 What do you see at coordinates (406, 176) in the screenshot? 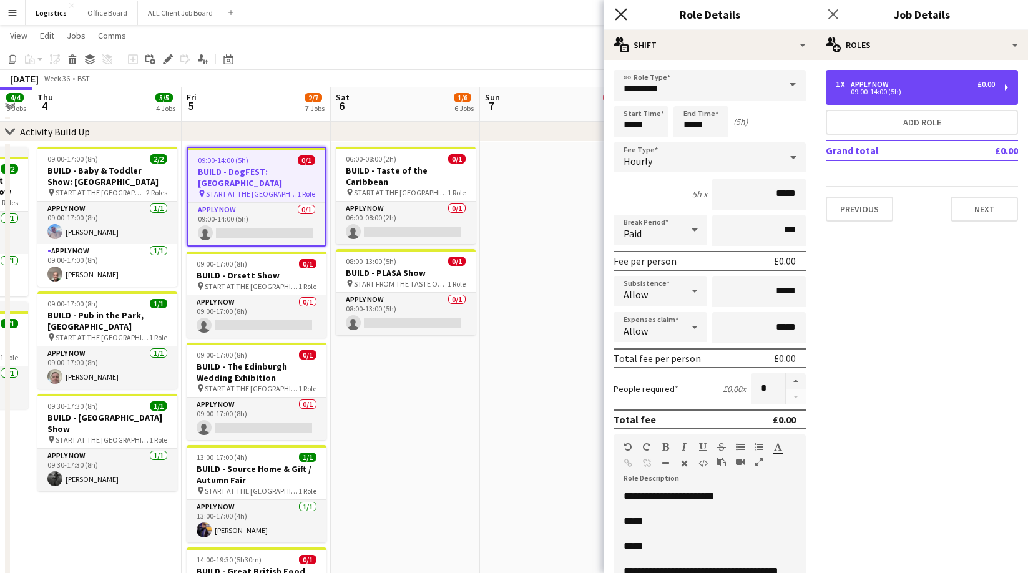
I see `h3: BUILD - Taste of the Caribbean` at bounding box center [406, 176].